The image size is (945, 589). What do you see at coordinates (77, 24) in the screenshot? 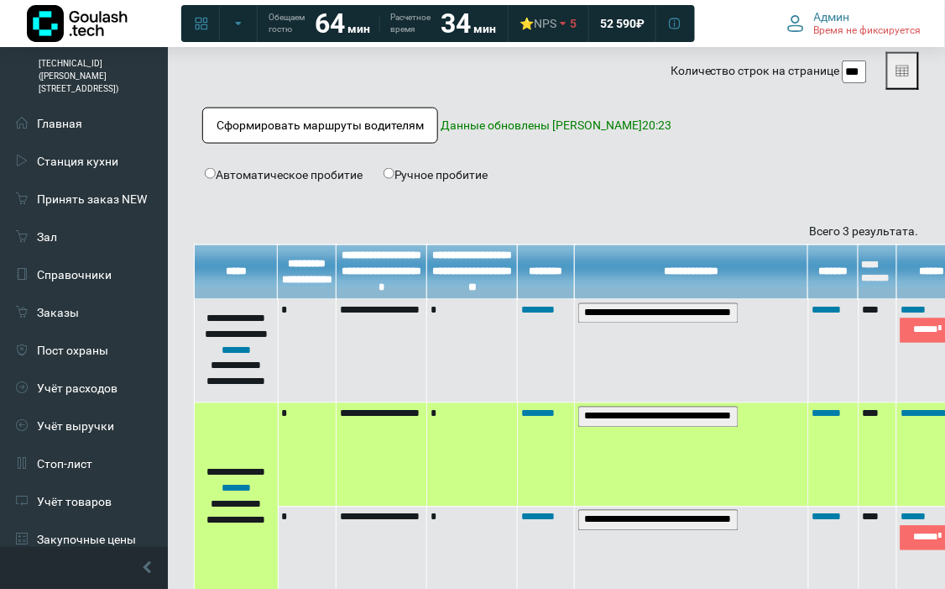
I see `img: Логотип компании Goulash.tech` at bounding box center [77, 24].